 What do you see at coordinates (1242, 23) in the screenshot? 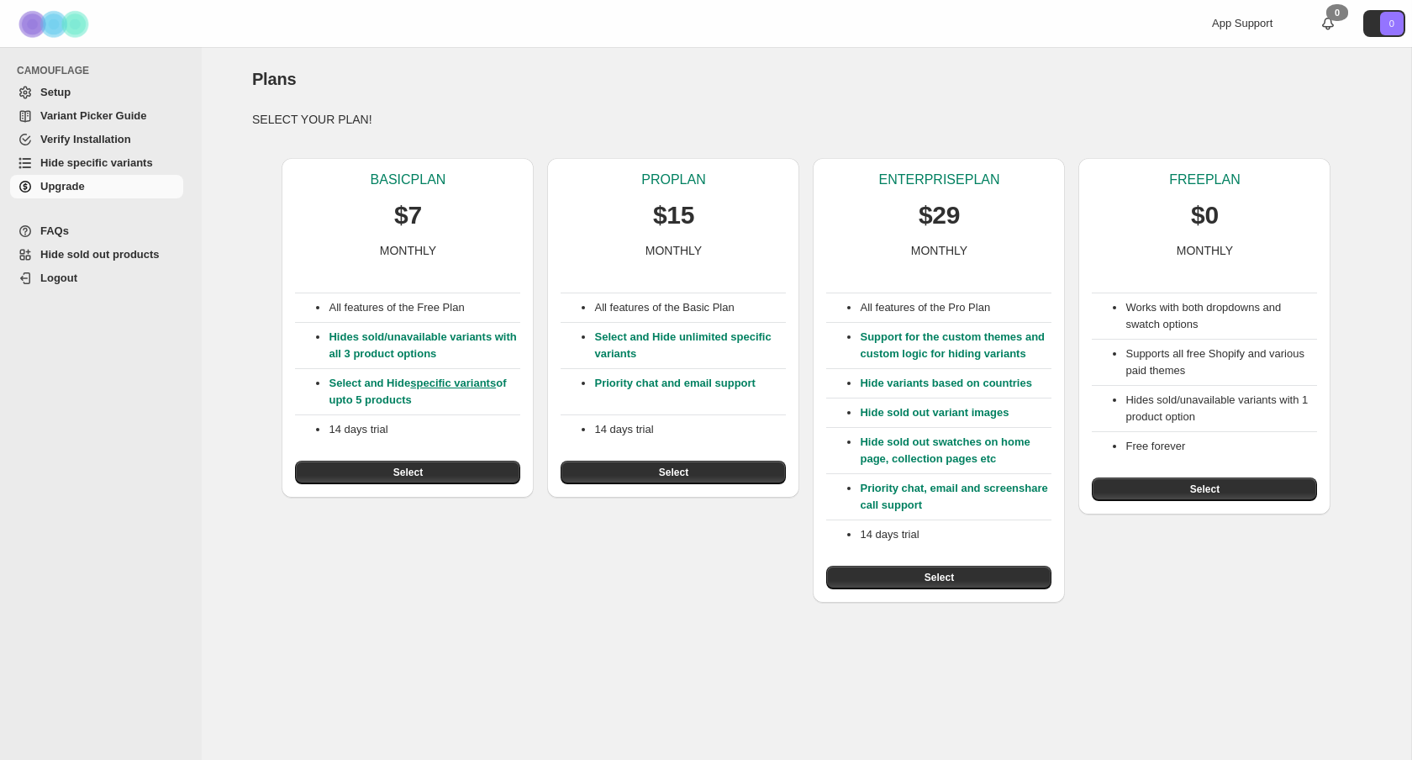
I see `span: App Support` at bounding box center [1242, 23].